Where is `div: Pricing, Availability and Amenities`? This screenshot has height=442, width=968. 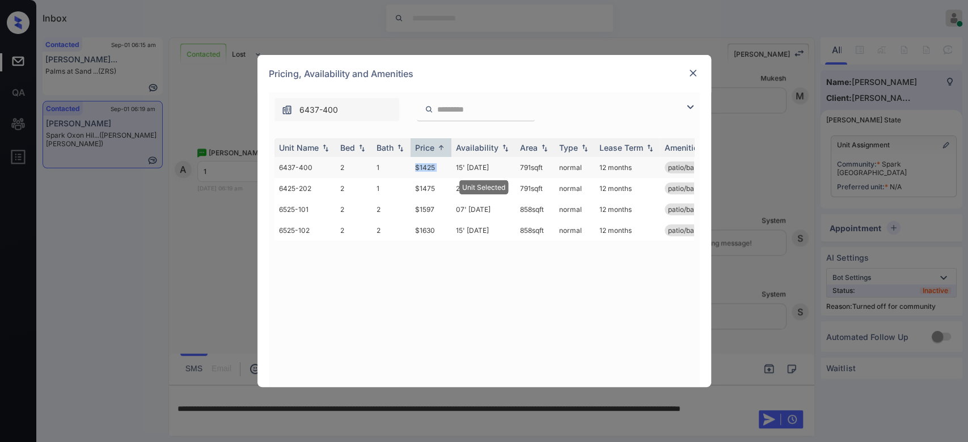
div: Pricing, Availability and Amenities is located at coordinates (484, 74).